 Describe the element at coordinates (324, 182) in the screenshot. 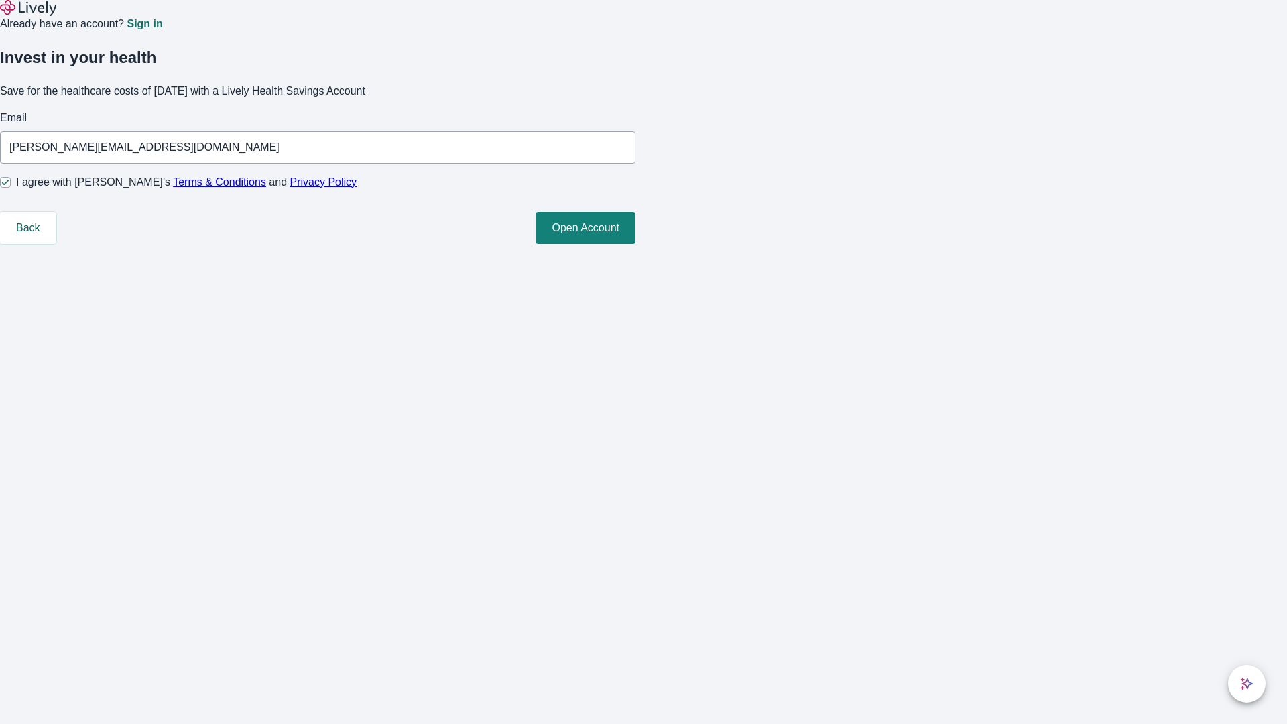

I see `a: Privacy Policy` at that location.